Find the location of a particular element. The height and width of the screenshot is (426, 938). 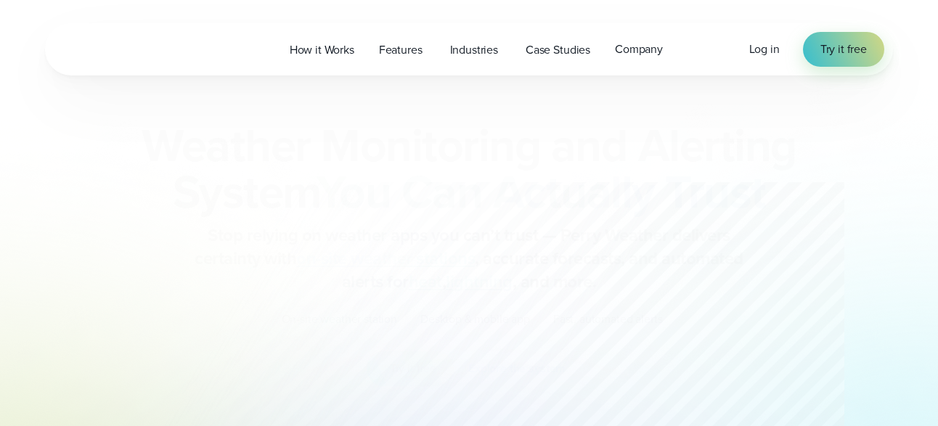

span: Features is located at coordinates (401, 50).